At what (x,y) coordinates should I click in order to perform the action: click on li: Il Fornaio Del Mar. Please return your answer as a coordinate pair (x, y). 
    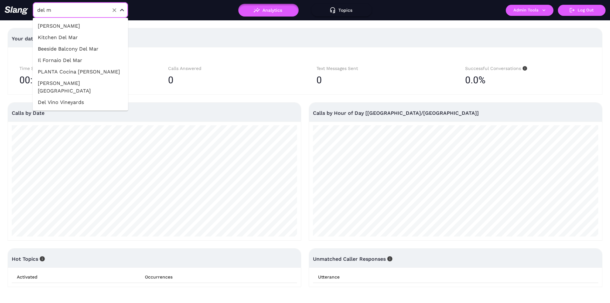
    Looking at the image, I should click on (80, 60).